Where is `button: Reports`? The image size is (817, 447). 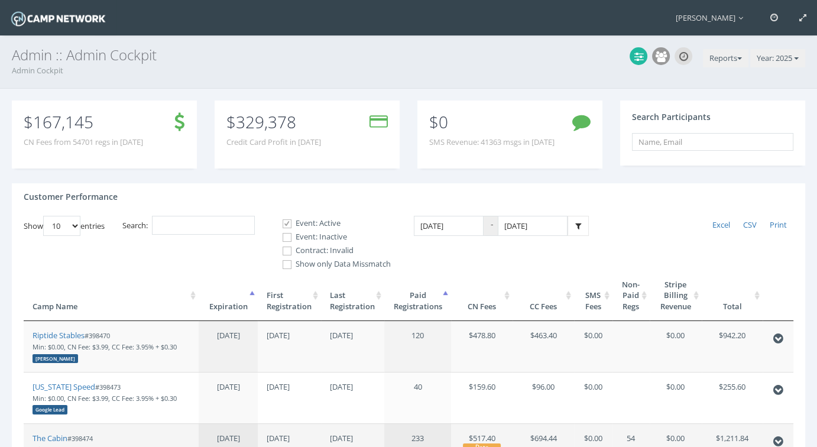 button: Reports is located at coordinates (726, 59).